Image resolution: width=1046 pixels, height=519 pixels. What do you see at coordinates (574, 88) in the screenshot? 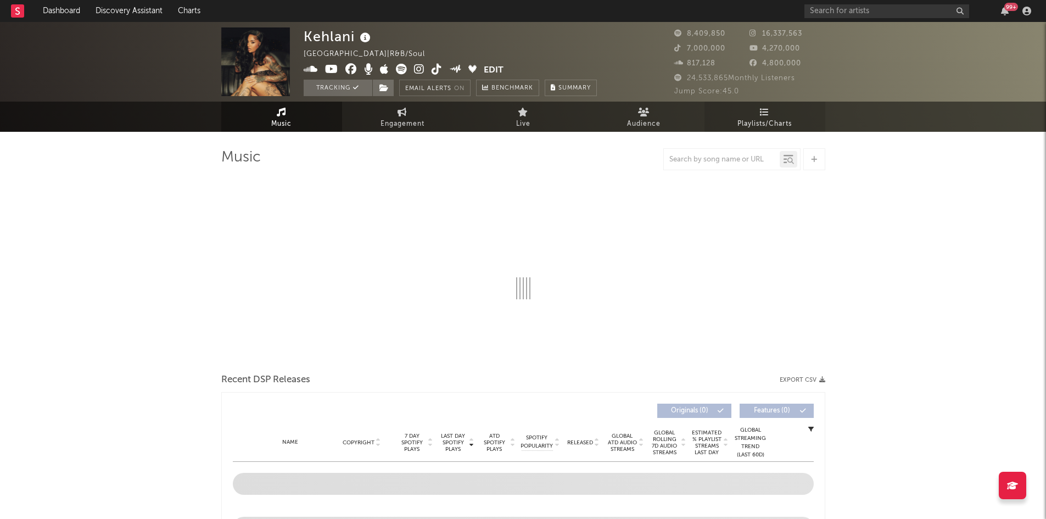
I see `span: Summary` at bounding box center [574, 88].